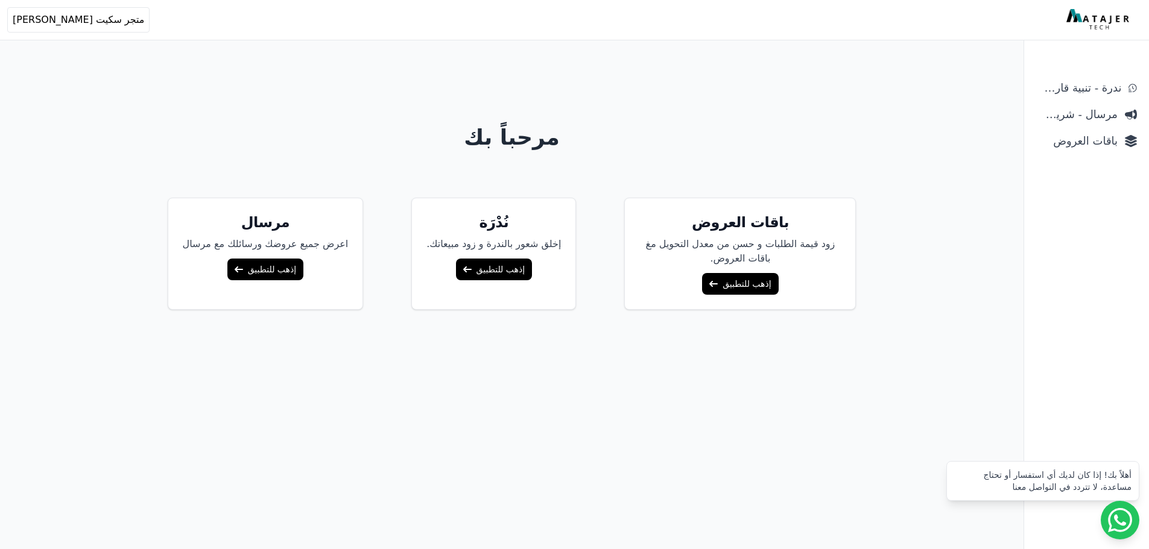  What do you see at coordinates (512, 138) in the screenshot?
I see `h1: مرحباً بك` at bounding box center [512, 138].